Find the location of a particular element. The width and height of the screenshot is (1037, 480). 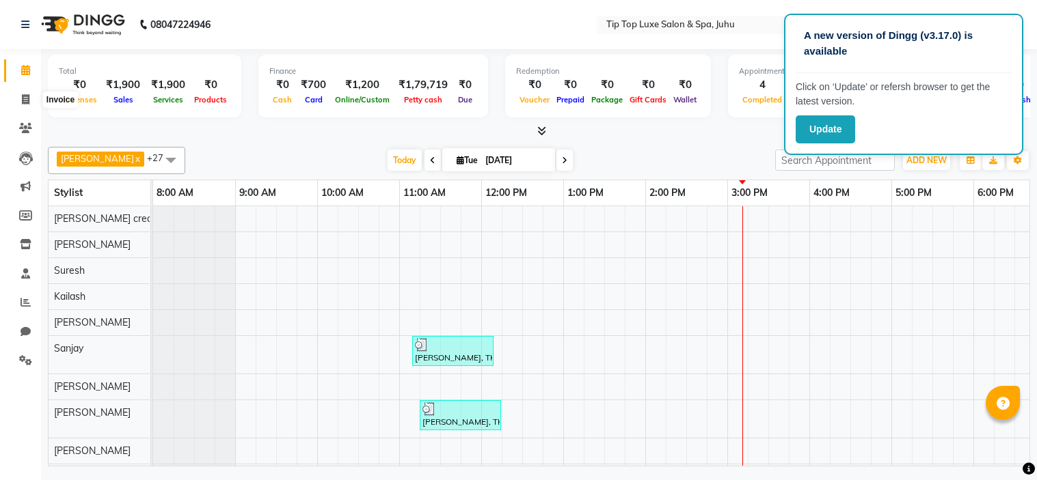

span: Suresh is located at coordinates (69, 271).